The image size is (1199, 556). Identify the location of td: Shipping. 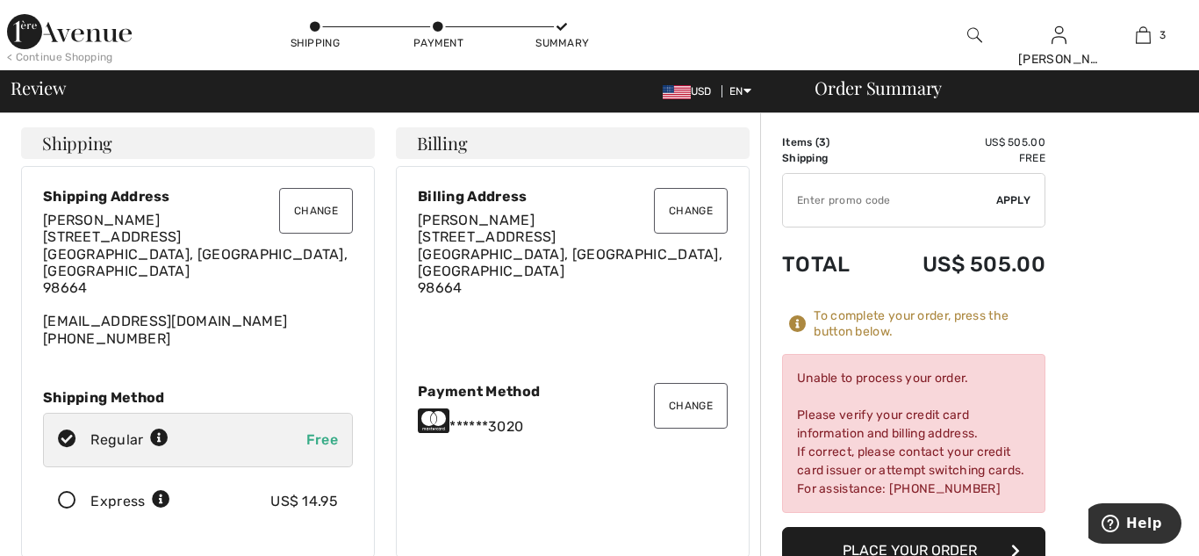
(828, 158).